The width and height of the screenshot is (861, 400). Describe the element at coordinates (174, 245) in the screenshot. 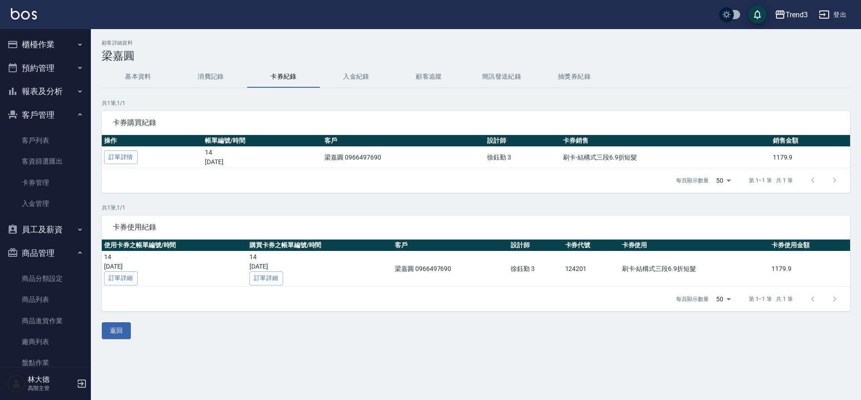

I see `th: 使用卡券之帳單編號/時間` at that location.